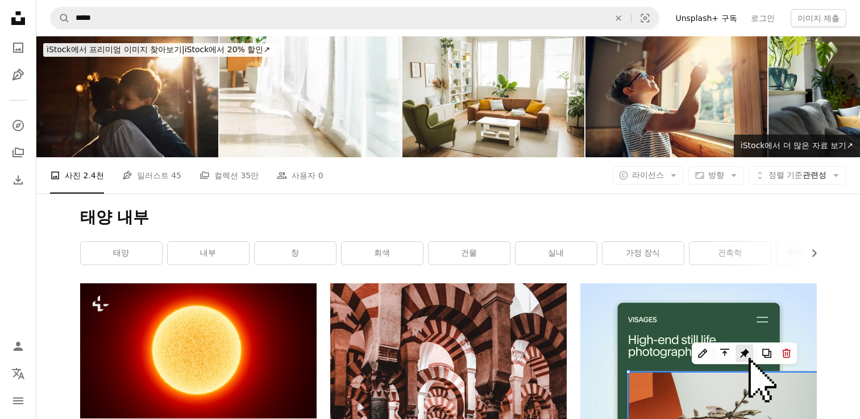 The height and width of the screenshot is (419, 860). Describe the element at coordinates (797, 176) in the screenshot. I see `span: 관련성` at that location.